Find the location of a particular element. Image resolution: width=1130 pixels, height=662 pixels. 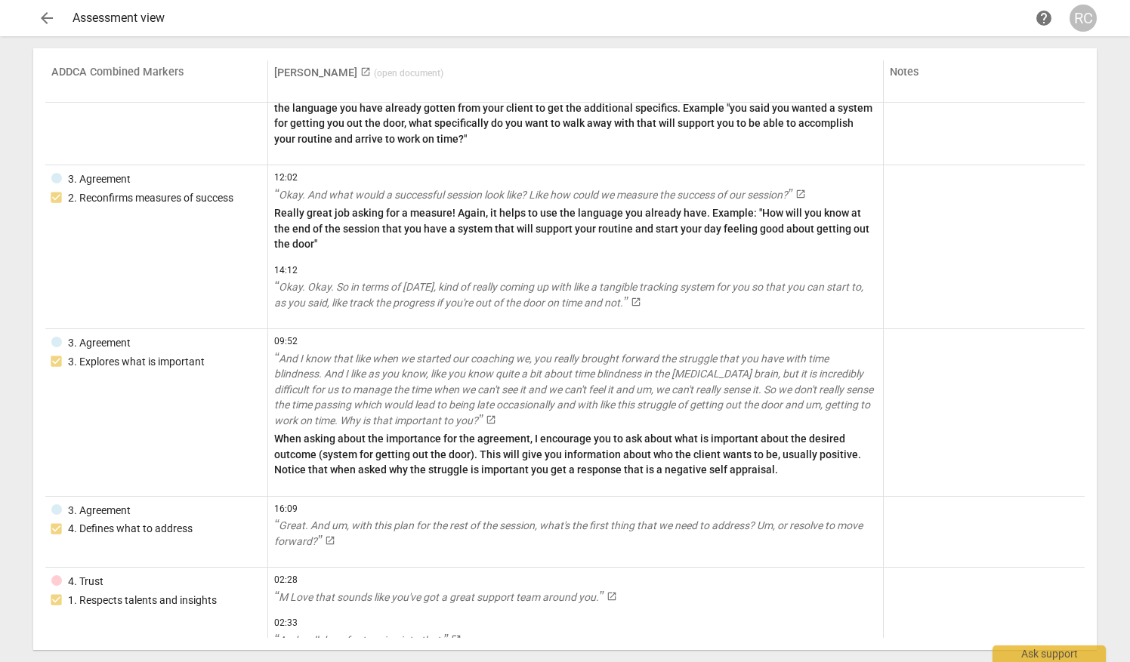

th: ADDCA Combined Markers is located at coordinates (156, 82).